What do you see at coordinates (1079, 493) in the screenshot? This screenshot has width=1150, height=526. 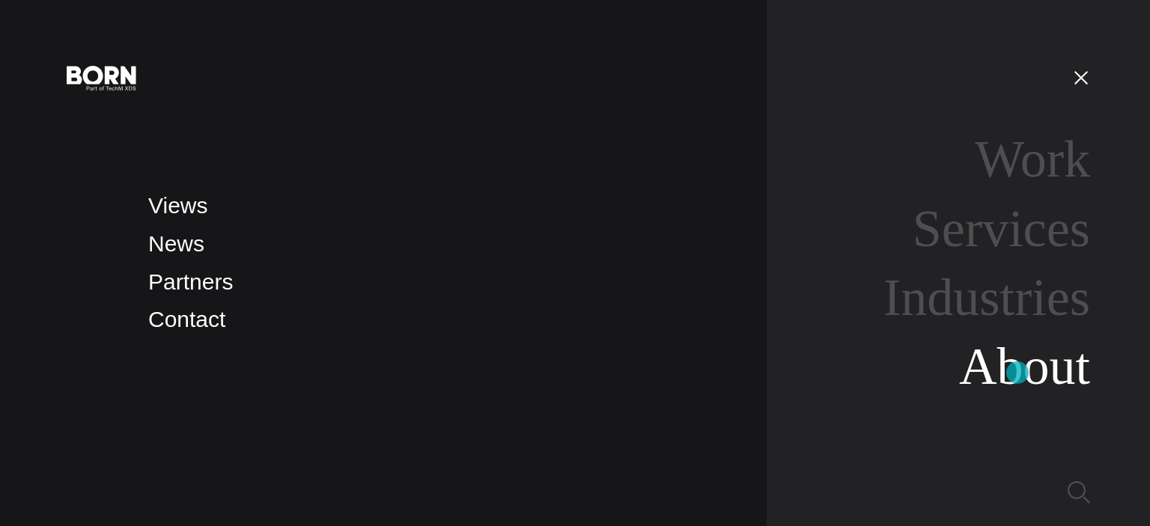 I see `img: Search` at bounding box center [1079, 493].